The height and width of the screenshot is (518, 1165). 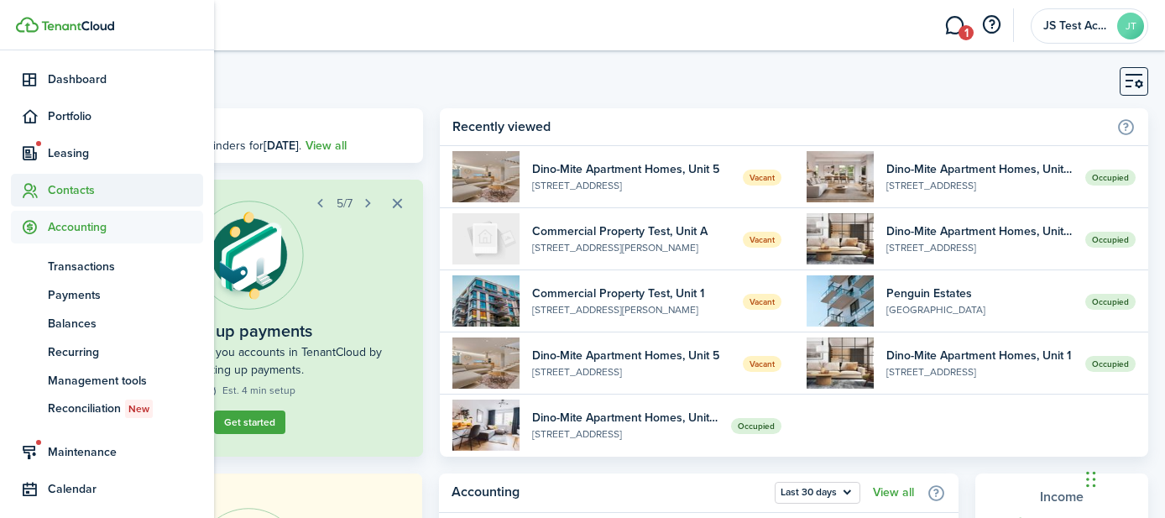 I want to click on div: Drag, so click(x=1091, y=479).